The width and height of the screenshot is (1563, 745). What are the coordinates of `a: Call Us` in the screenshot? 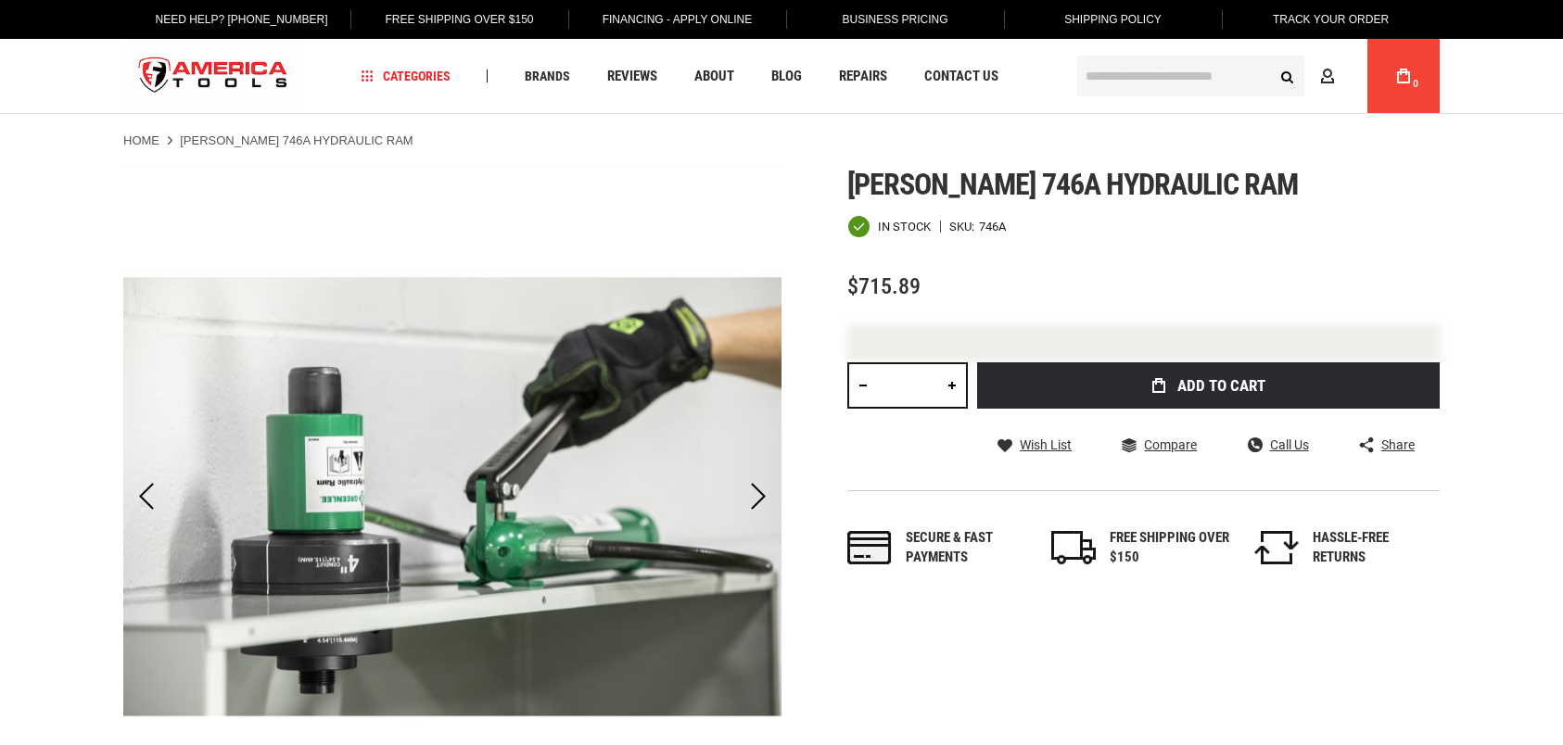 It's located at (1278, 445).